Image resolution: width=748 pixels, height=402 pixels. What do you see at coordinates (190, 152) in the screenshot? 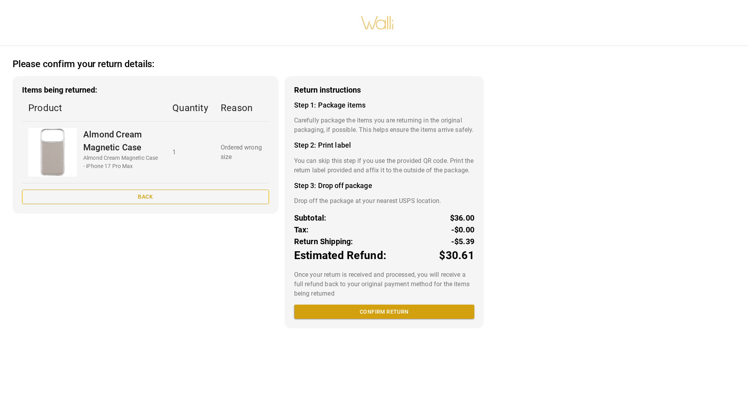
I see `p: 1` at bounding box center [190, 152].